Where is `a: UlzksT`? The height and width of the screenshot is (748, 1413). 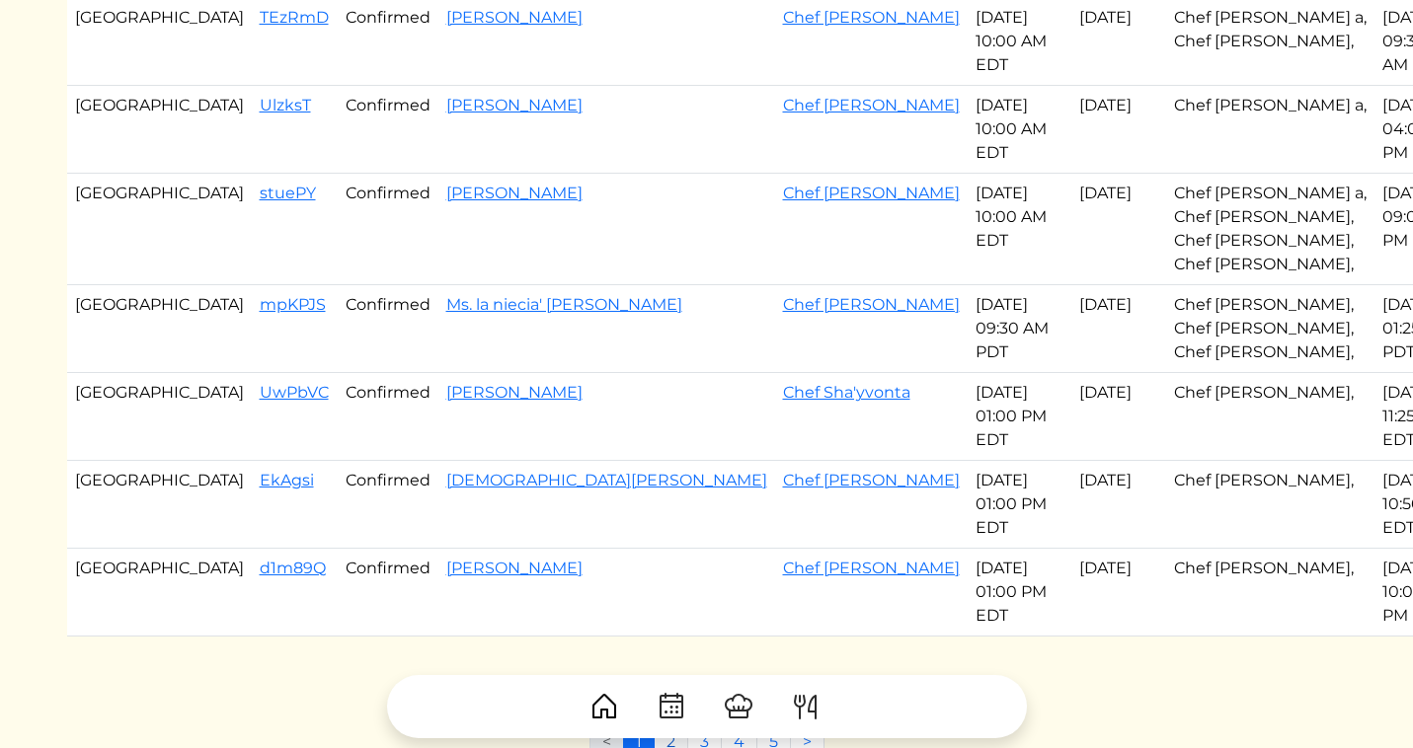
a: UlzksT is located at coordinates (285, 105).